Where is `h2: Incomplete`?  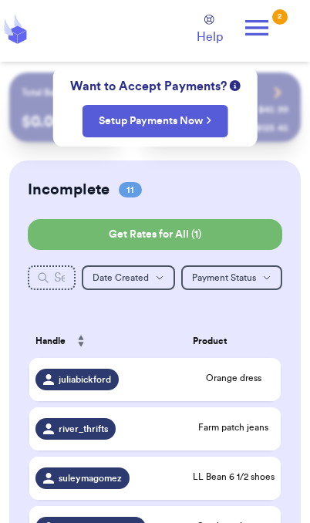
h2: Incomplete is located at coordinates (69, 190).